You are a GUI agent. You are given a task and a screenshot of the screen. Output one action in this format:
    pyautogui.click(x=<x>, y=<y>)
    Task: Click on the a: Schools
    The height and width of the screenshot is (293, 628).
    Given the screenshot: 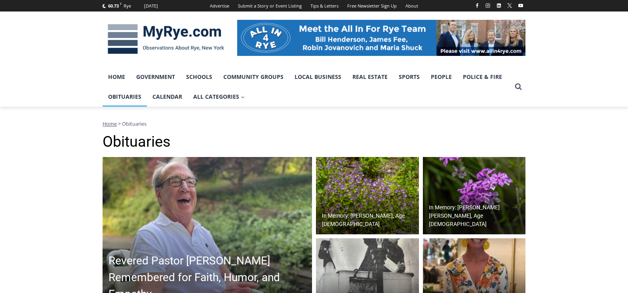 What is the action you would take?
    pyautogui.click(x=199, y=77)
    